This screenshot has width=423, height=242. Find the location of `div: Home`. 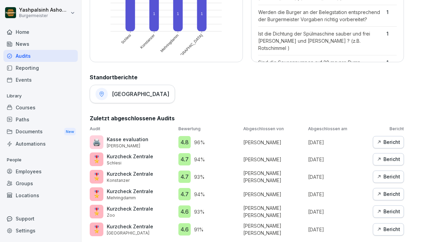

div: Home is located at coordinates (41, 32).